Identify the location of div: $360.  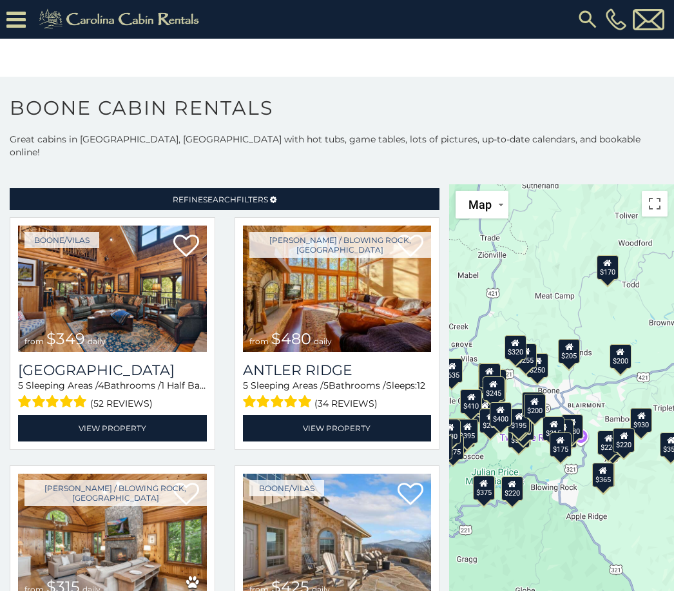
(490, 375).